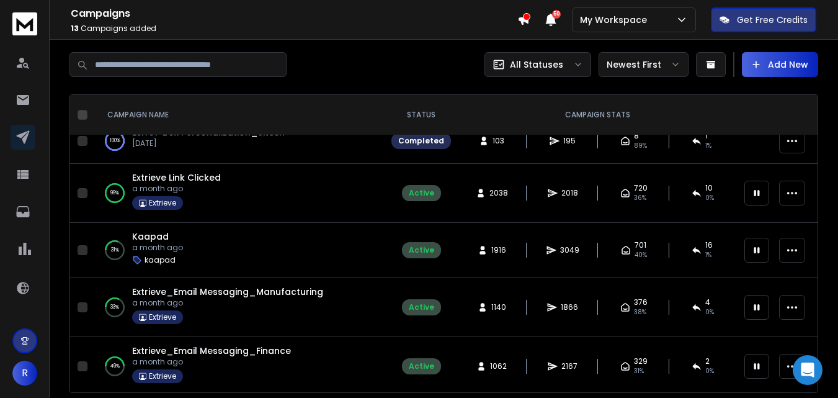 The width and height of the screenshot is (838, 398). I want to click on span: Extrieve_Email Messaging_Finance, so click(212, 350).